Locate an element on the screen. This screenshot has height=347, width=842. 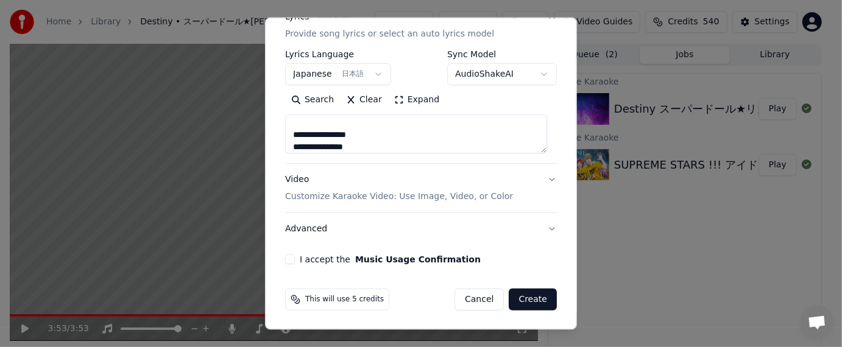
label: Lyrics Language is located at coordinates (338, 54).